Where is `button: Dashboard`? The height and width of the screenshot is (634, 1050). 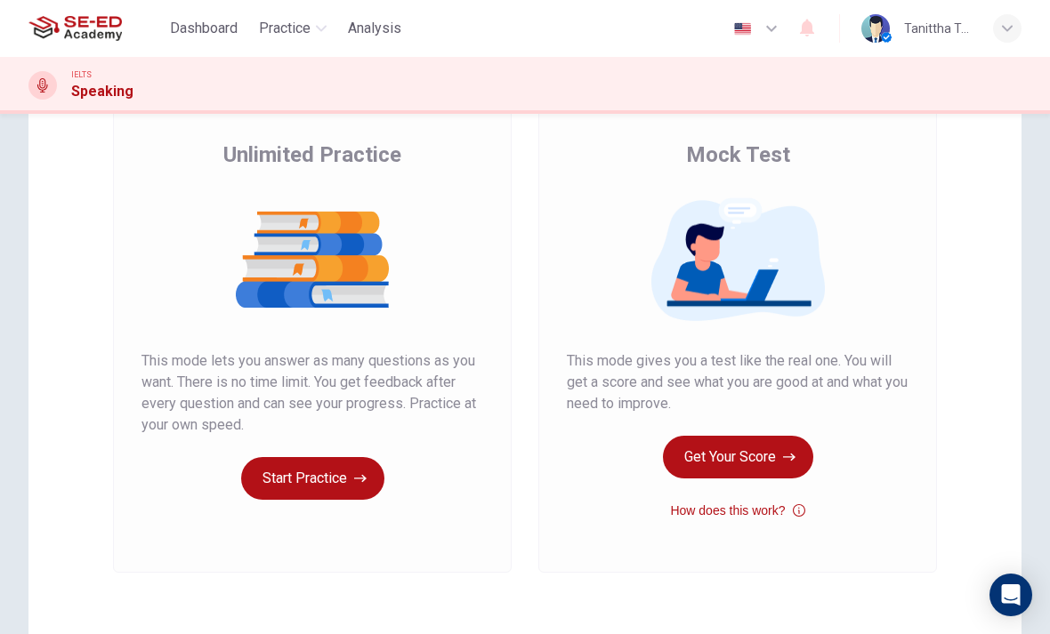
button: Dashboard is located at coordinates (204, 28).